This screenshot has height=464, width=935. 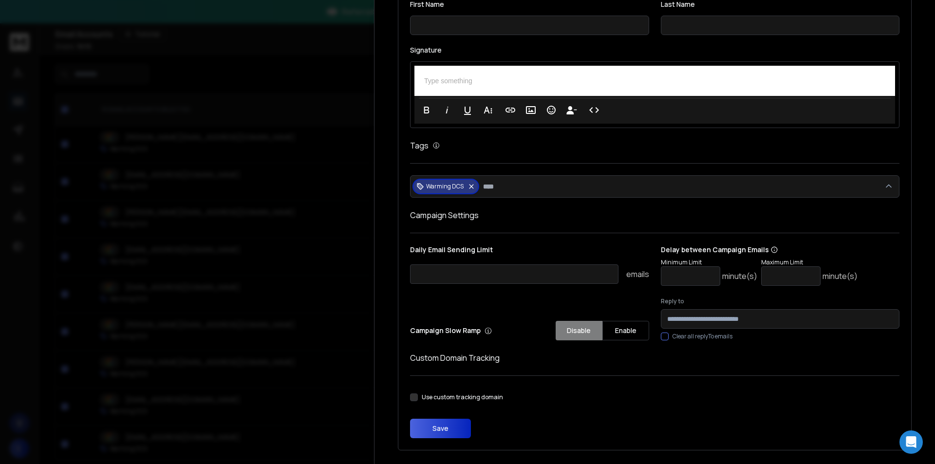 What do you see at coordinates (531, 110) in the screenshot?
I see `button: Insert Image (Ctrl+P)` at bounding box center [531, 110].